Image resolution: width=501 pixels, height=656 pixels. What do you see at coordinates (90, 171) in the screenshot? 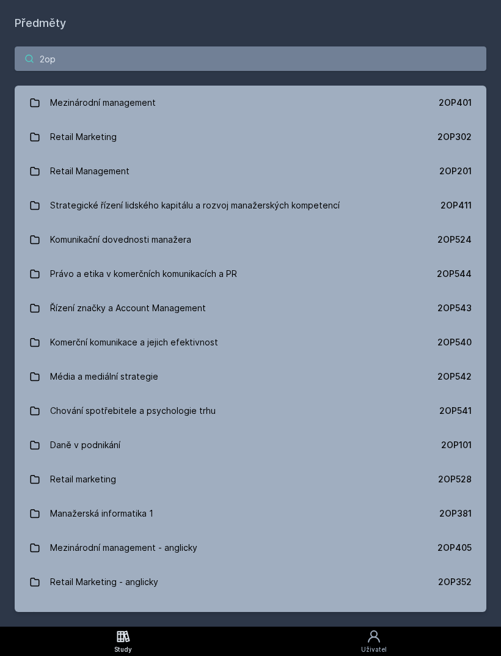
I see `div: Retail Management` at bounding box center [90, 171].